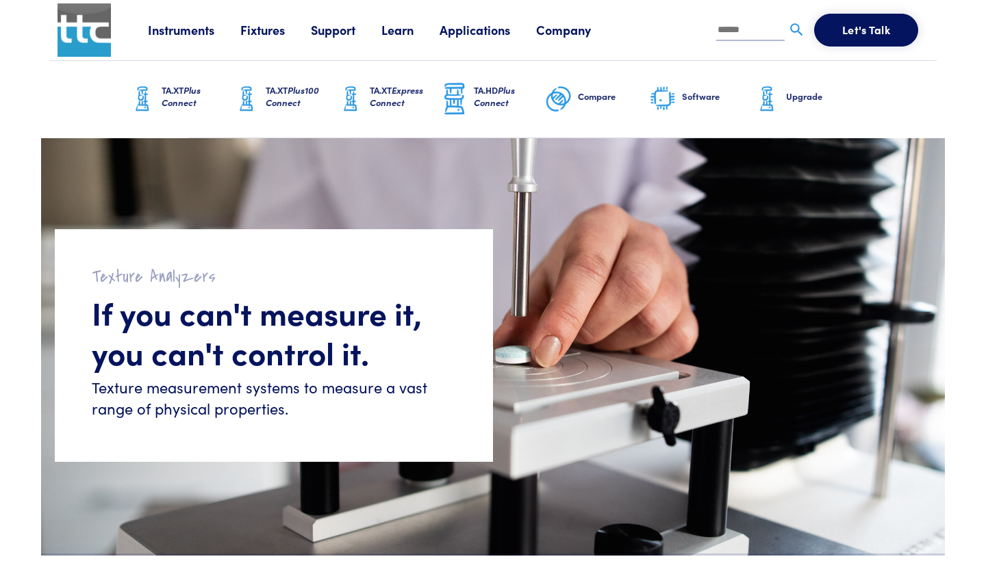  What do you see at coordinates (487, 29) in the screenshot?
I see `a: Applications` at bounding box center [487, 29].